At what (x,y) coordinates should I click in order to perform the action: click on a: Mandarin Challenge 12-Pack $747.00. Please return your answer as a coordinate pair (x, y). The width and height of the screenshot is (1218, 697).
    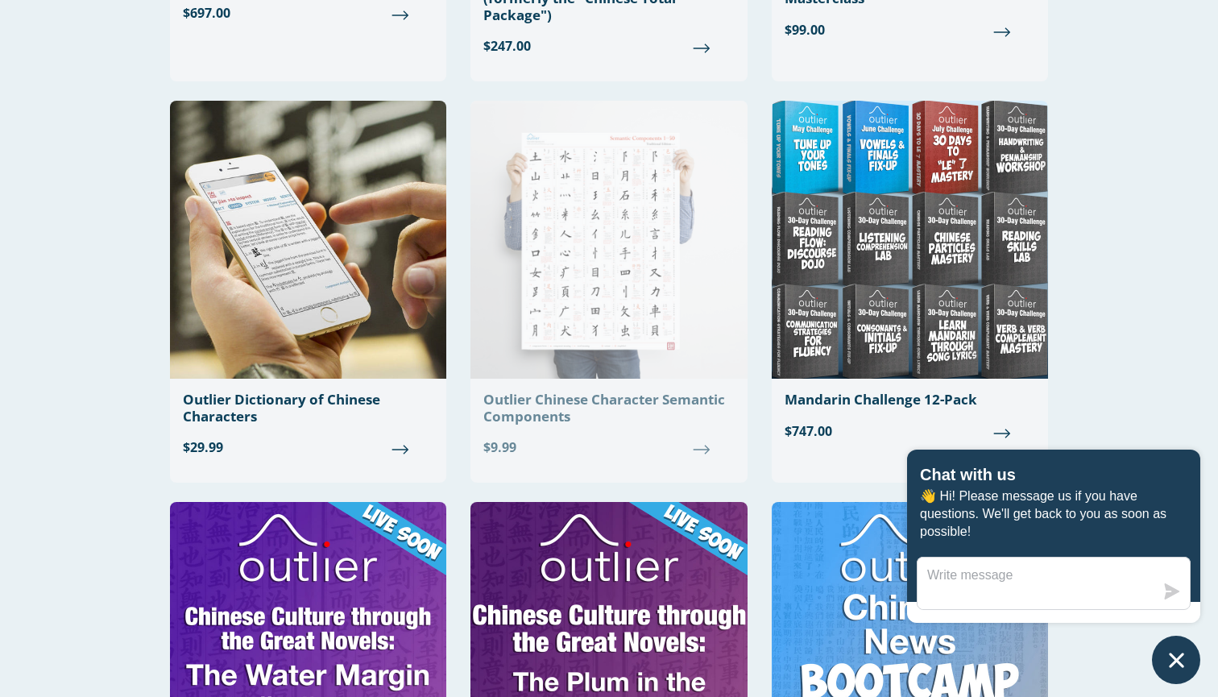
    Looking at the image, I should click on (909, 276).